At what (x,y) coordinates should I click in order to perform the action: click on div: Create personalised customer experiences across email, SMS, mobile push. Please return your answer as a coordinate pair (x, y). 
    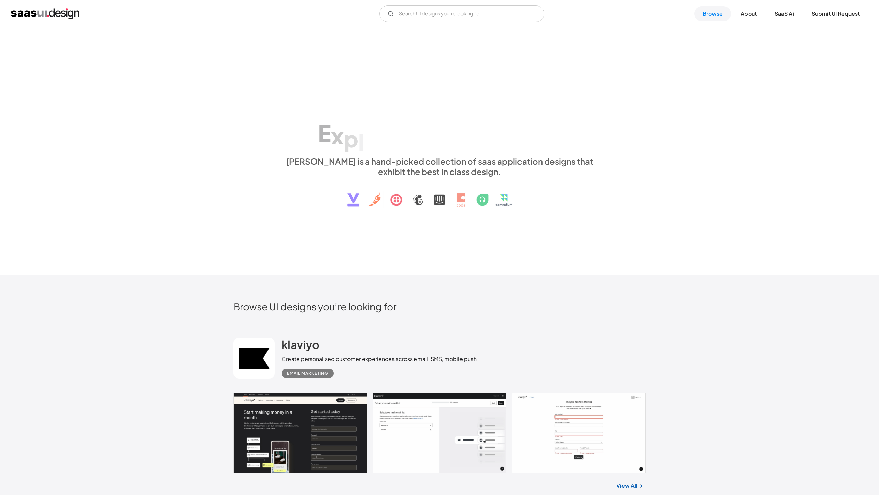
    Looking at the image, I should click on (379, 359).